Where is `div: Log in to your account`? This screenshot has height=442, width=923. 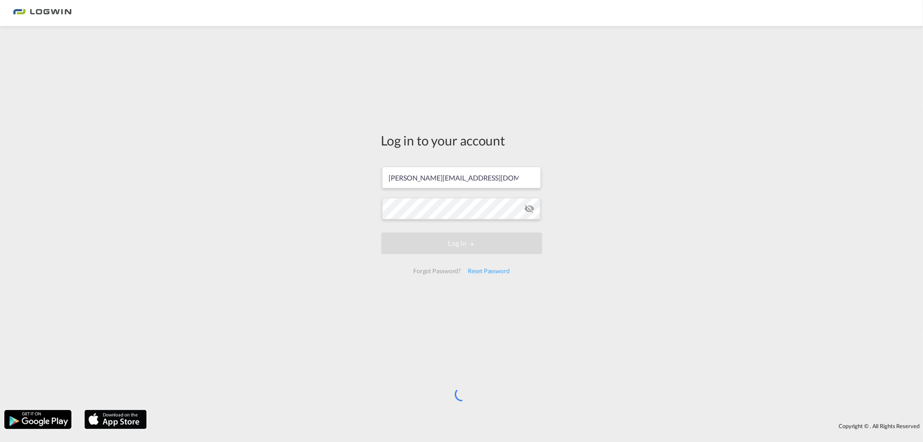
div: Log in to your account is located at coordinates (462, 140).